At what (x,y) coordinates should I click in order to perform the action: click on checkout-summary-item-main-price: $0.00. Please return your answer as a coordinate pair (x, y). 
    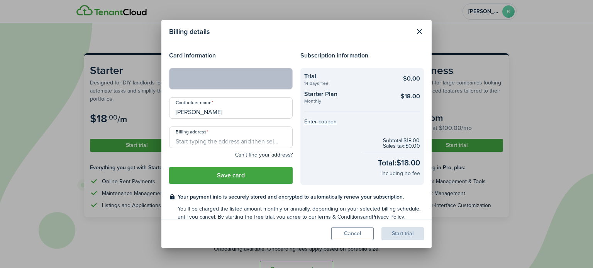
    Looking at the image, I should click on (412, 79).